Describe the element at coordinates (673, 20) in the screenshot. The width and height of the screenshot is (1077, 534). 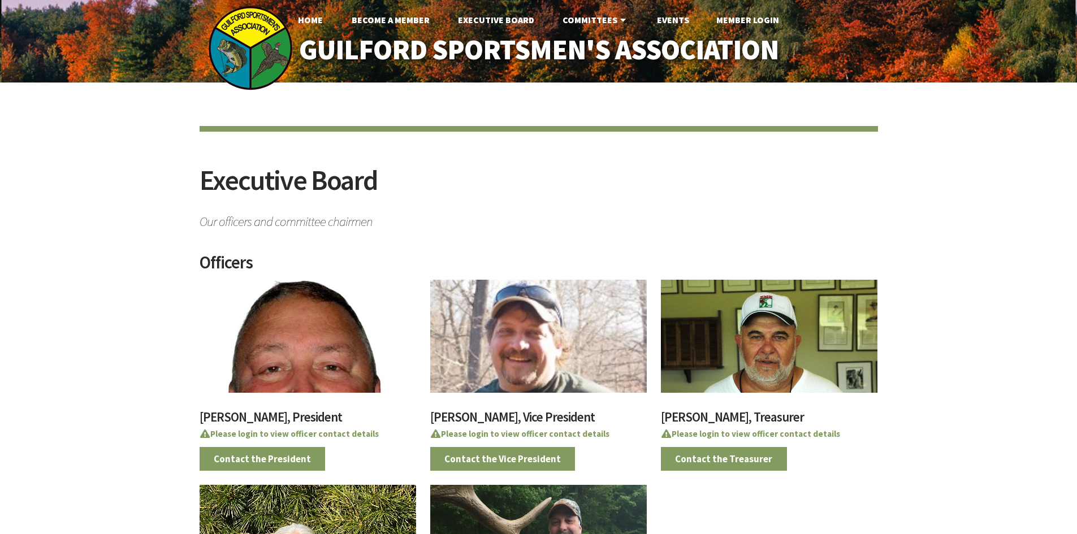
I see `a: Events` at that location.